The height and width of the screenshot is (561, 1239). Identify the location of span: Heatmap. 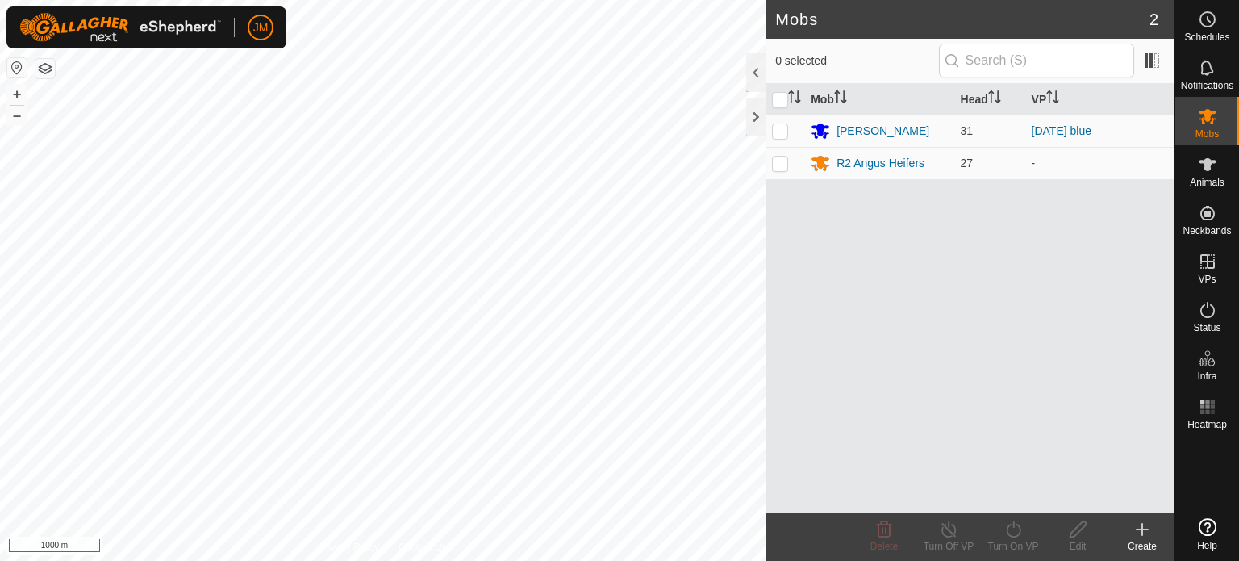
(1207, 424).